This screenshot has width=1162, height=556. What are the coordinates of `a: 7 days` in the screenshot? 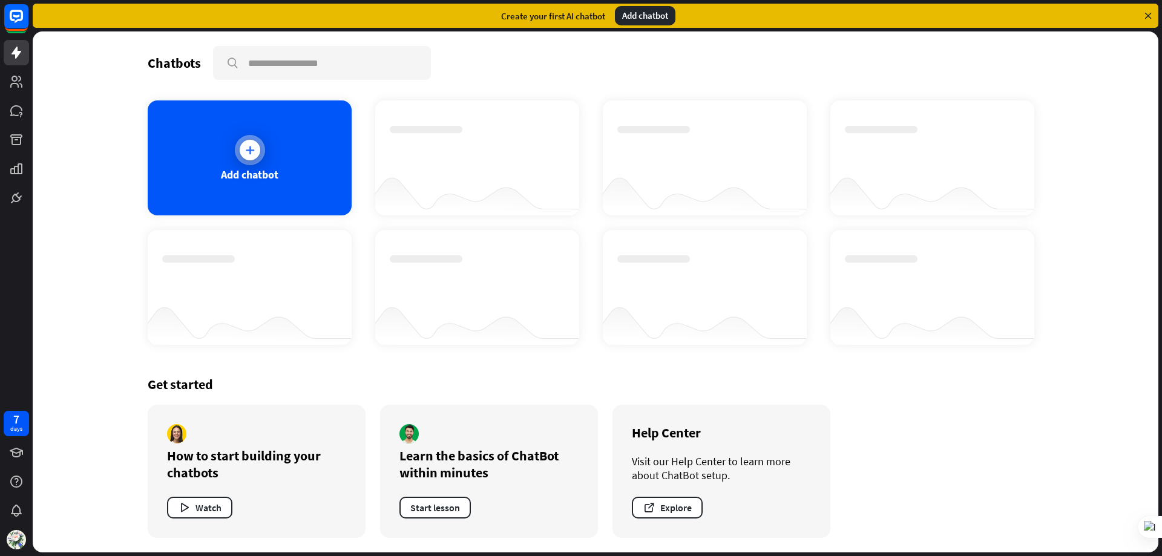 It's located at (16, 424).